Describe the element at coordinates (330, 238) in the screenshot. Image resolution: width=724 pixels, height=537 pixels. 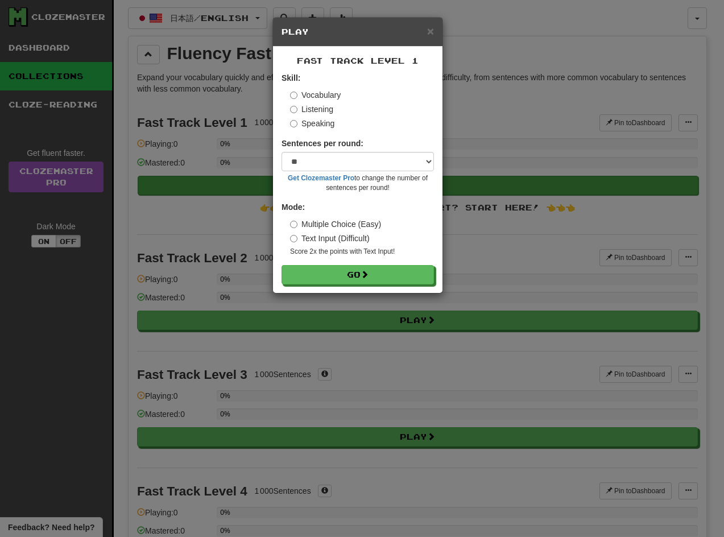
I see `label: Text Input (Difficult)` at that location.